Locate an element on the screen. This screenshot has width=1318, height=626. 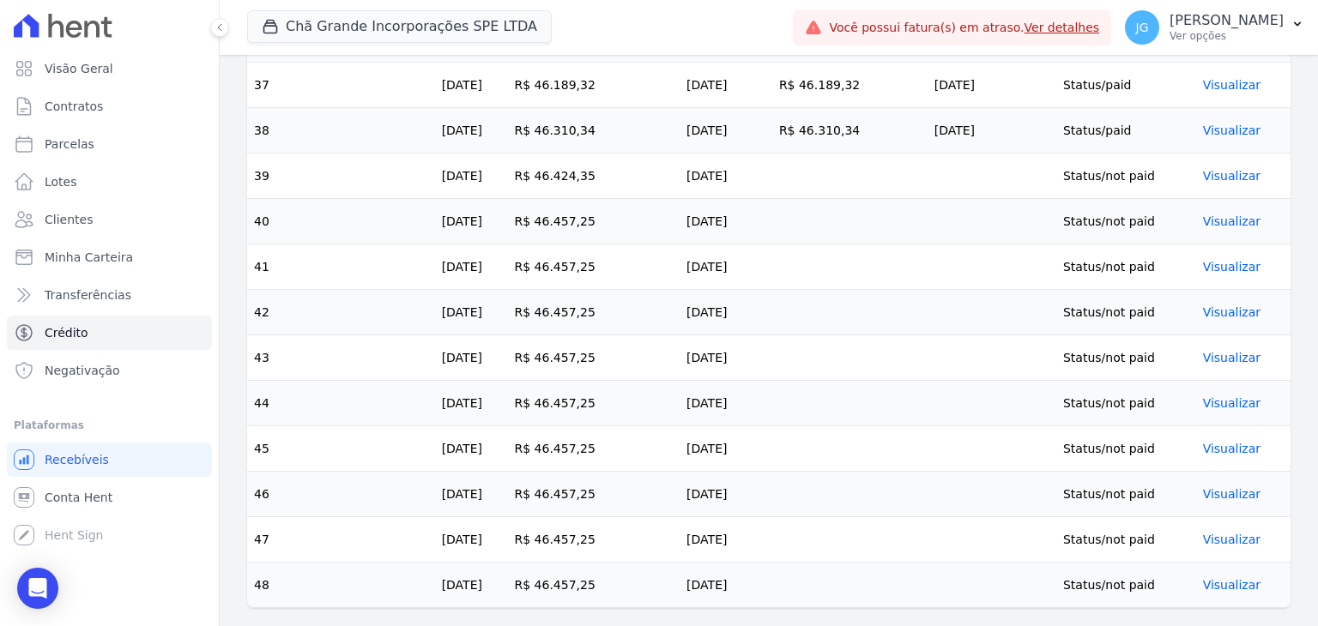
td: 37 is located at coordinates (341, 85).